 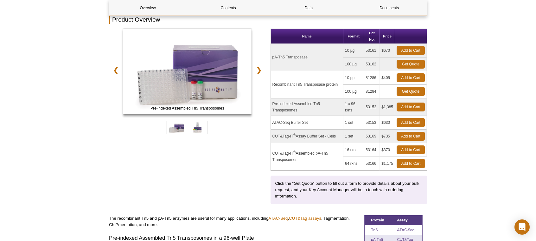 I want to click on th: Cat No., so click(x=372, y=36).